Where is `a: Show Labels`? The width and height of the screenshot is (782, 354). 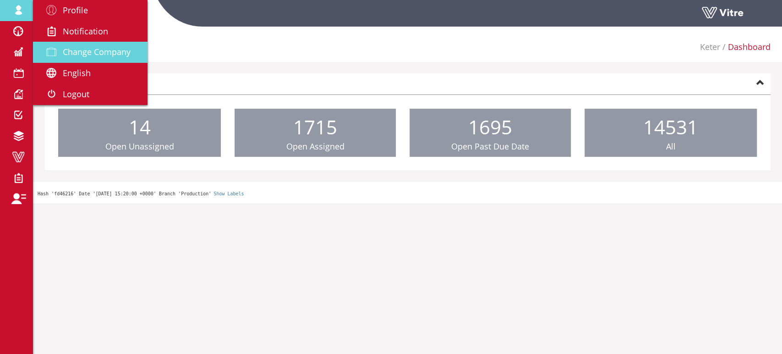 a: Show Labels is located at coordinates (229, 193).